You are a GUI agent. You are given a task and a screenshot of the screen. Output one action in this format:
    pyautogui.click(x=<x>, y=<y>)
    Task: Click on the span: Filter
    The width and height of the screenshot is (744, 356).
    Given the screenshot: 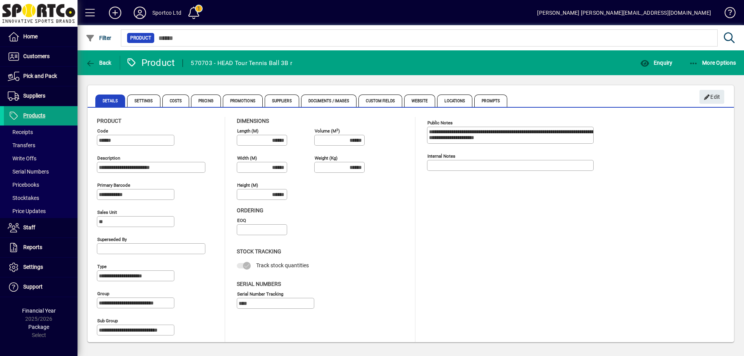 What is the action you would take?
    pyautogui.click(x=98, y=38)
    